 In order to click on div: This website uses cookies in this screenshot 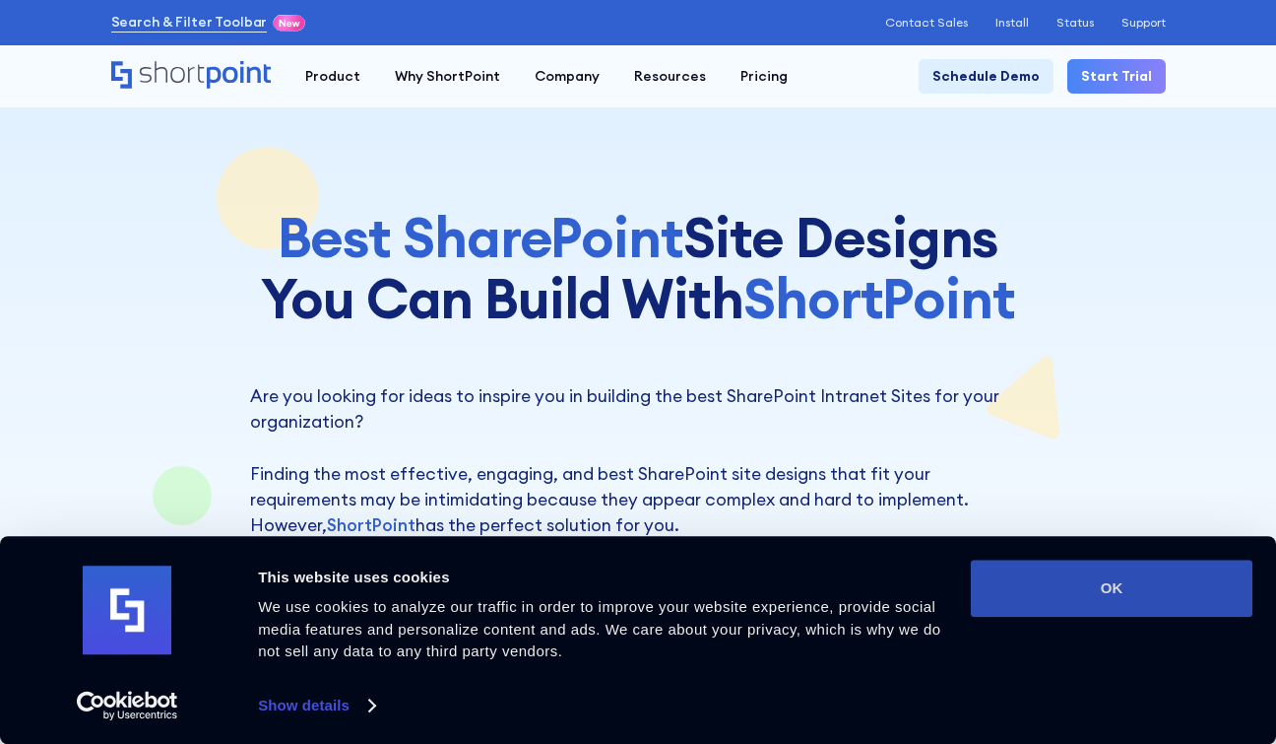, I will do `click(603, 577)`.